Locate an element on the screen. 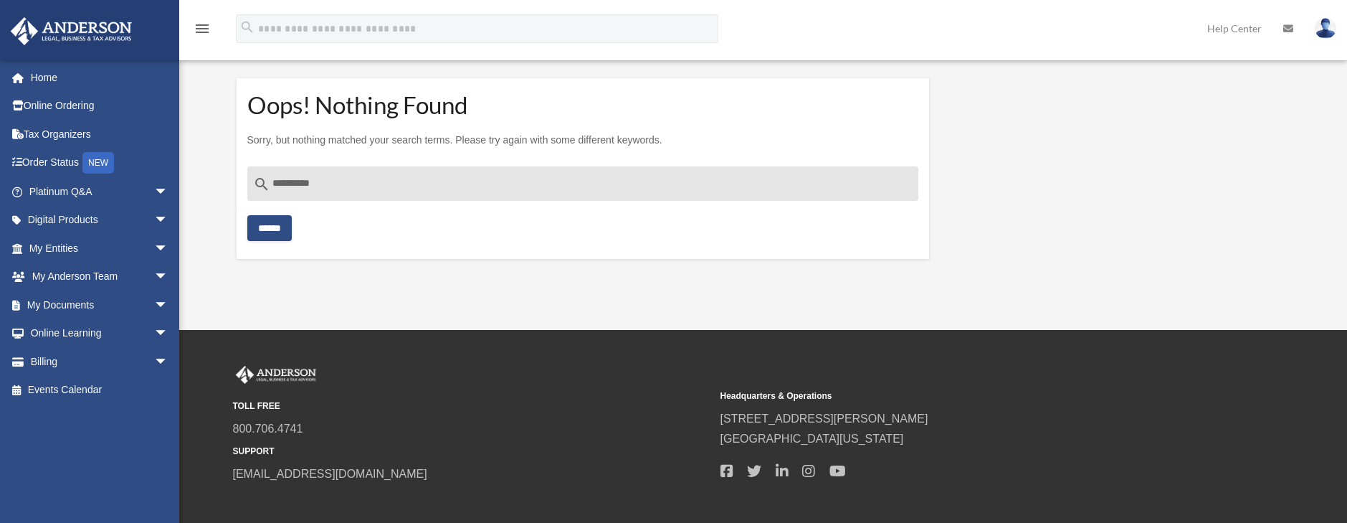 This screenshot has height=523, width=1347. a: Order StatusNEW is located at coordinates (100, 163).